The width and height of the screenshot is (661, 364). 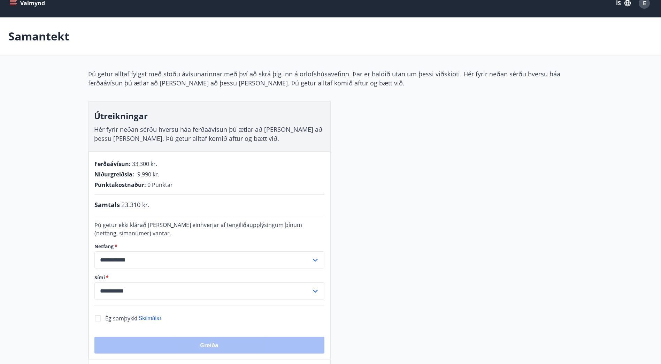 What do you see at coordinates (114, 174) in the screenshot?
I see `span: Niðurgreiðsla :` at bounding box center [114, 174].